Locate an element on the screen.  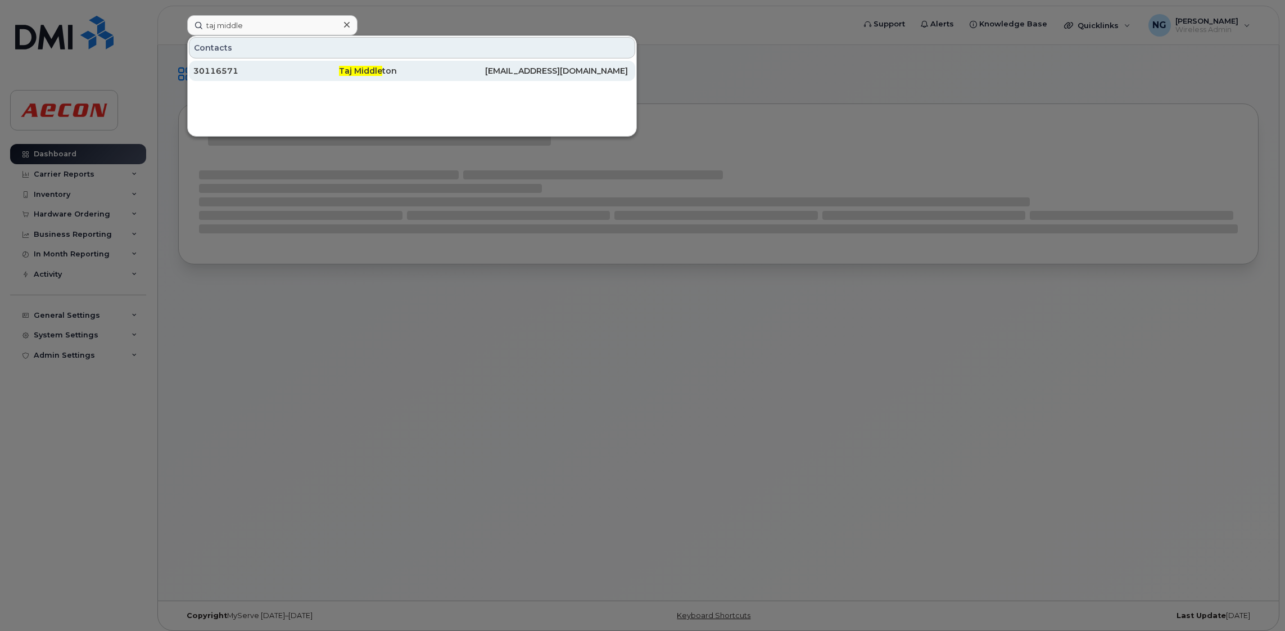
div: ton is located at coordinates (411, 71).